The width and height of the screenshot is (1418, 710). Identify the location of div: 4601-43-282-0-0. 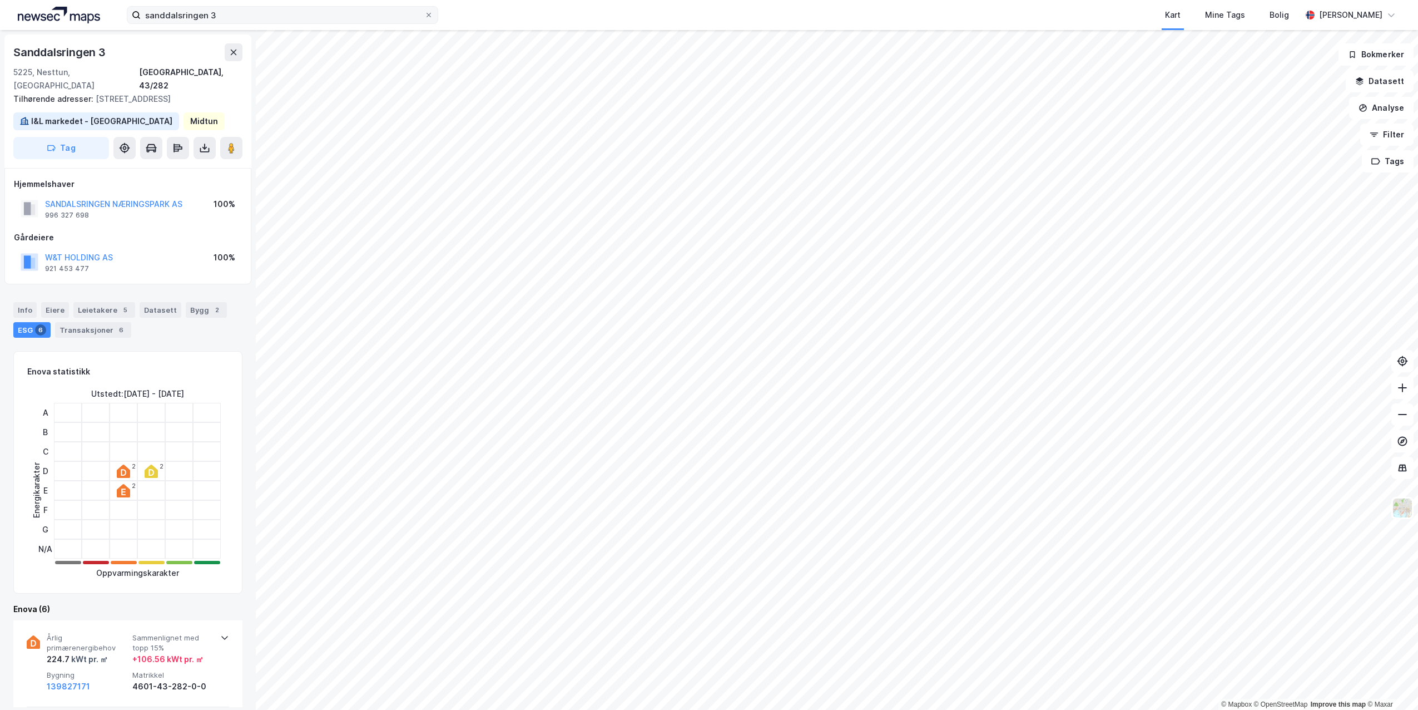
(173, 686).